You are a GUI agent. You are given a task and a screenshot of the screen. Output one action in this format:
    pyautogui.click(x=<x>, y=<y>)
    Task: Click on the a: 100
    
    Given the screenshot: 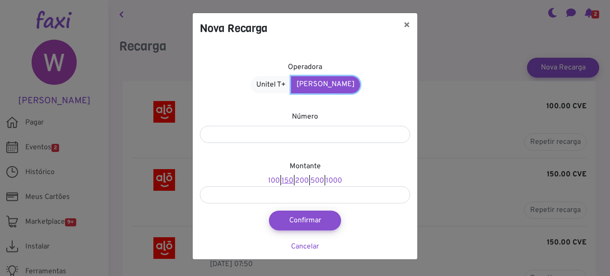 What is the action you would take?
    pyautogui.click(x=274, y=181)
    